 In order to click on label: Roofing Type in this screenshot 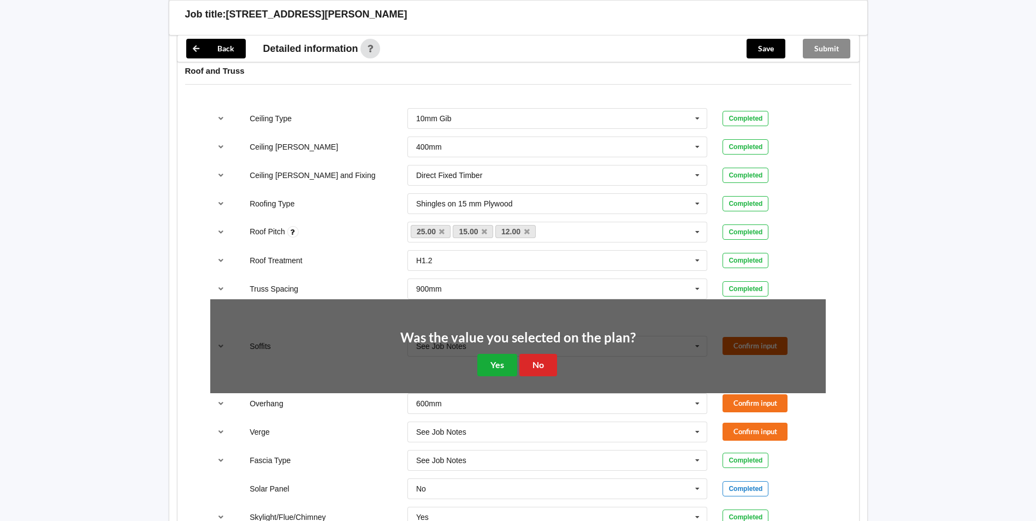, I will do `click(272, 204)`.